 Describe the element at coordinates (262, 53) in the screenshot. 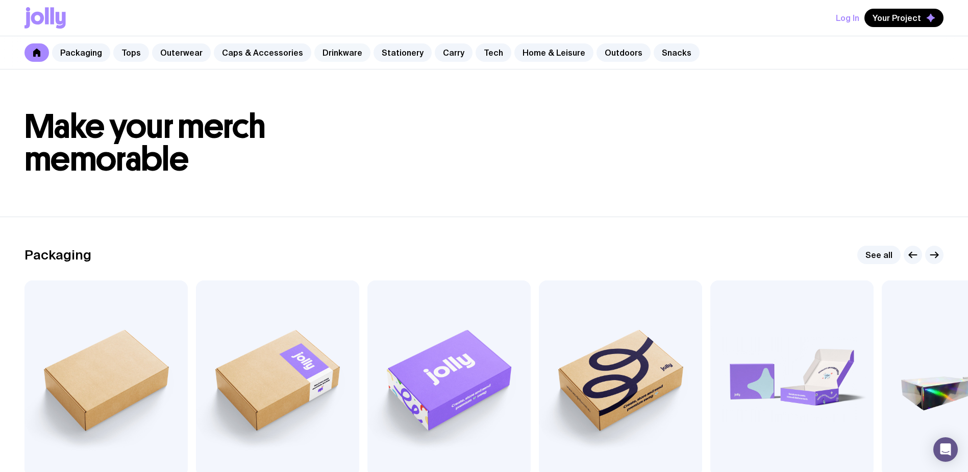

I see `a: Caps & Accessories` at that location.